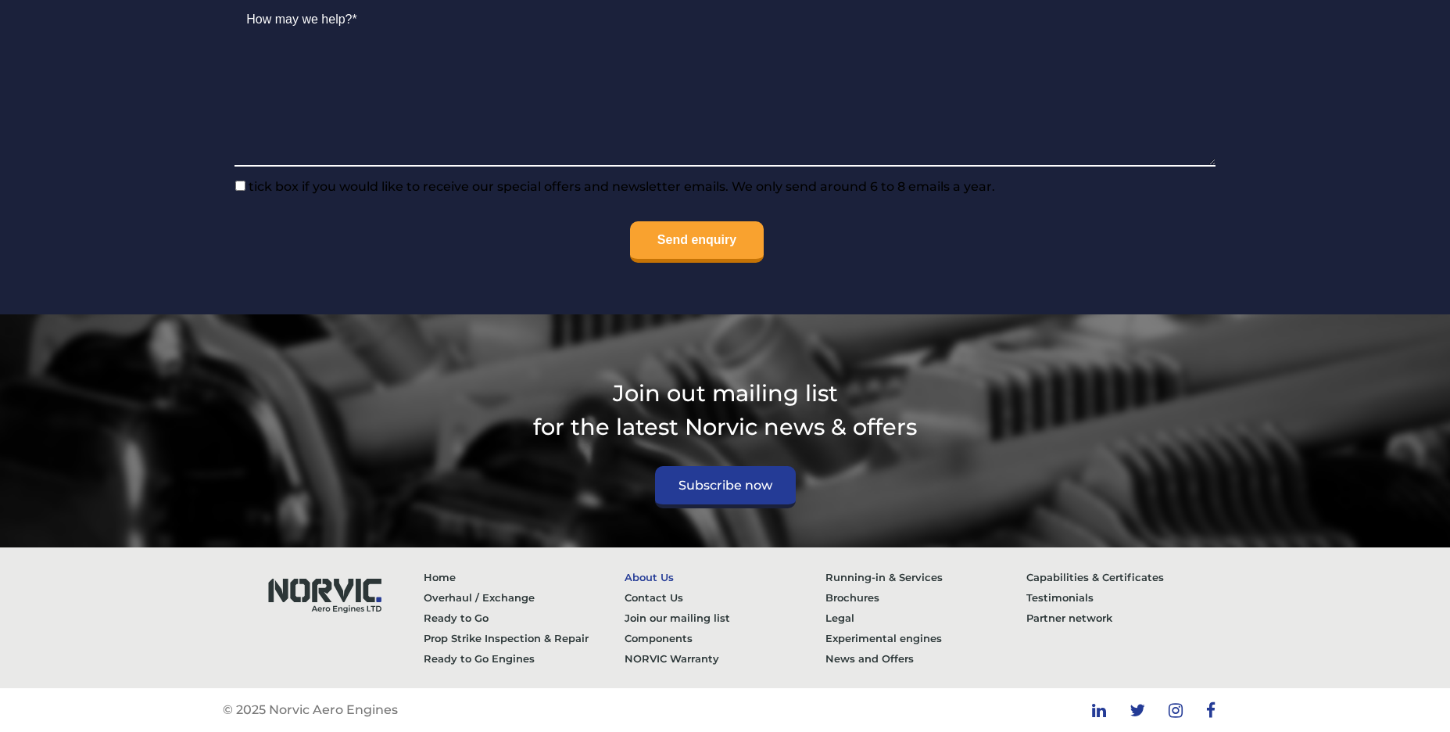 This screenshot has height=732, width=1450. Describe the element at coordinates (524, 577) in the screenshot. I see `a: Home` at that location.